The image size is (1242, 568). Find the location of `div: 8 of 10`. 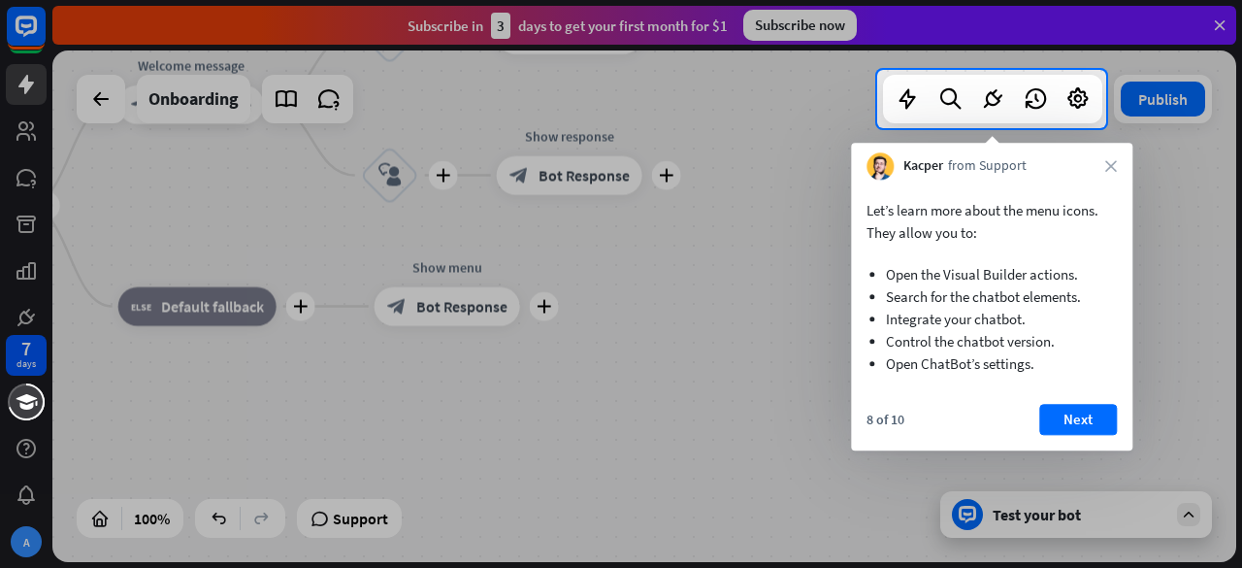

div: 8 of 10 is located at coordinates (885, 419).